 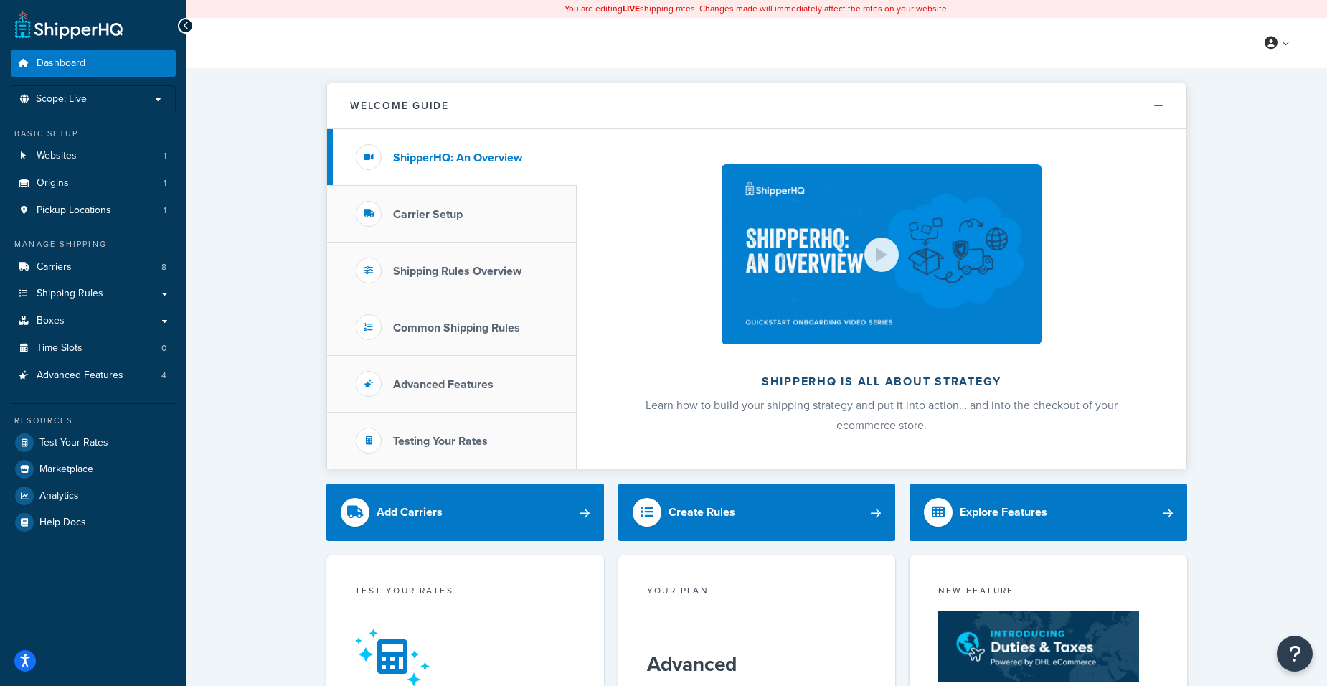 What do you see at coordinates (440, 441) in the screenshot?
I see `h3: Testing Your Rates` at bounding box center [440, 441].